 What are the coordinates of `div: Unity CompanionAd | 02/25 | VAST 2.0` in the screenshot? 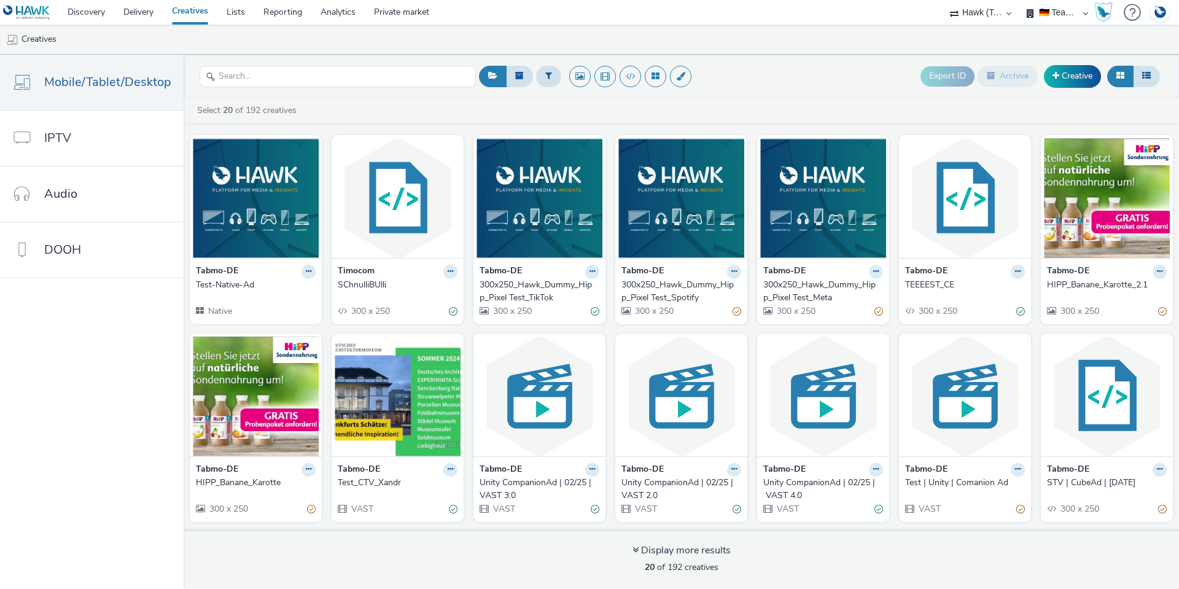 It's located at (678, 489).